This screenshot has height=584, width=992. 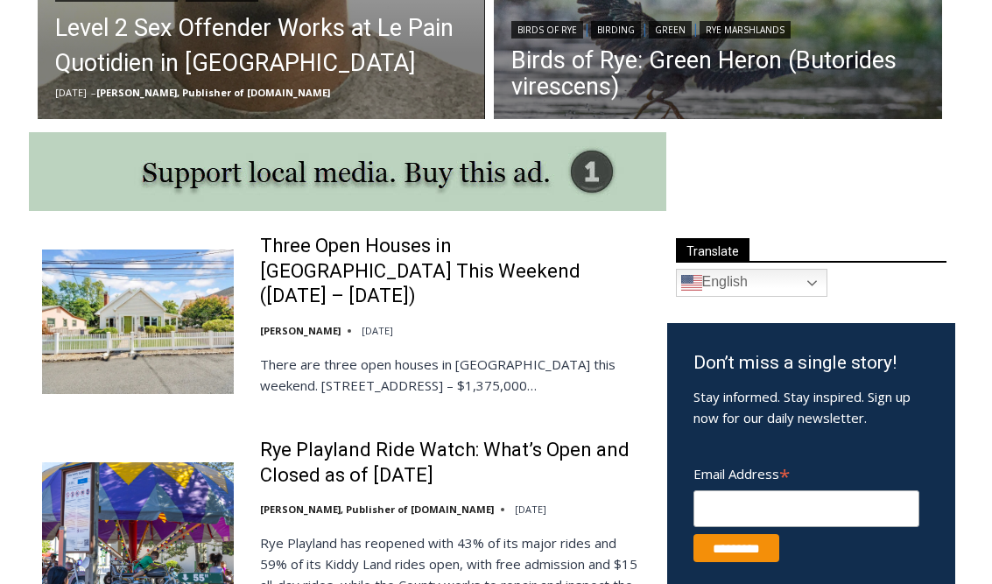 What do you see at coordinates (476, 40) in the screenshot?
I see `img: s_800_809a2aa2-bb6e-4add-8b5e-749ad0704c34.jpeg` at bounding box center [476, 40].